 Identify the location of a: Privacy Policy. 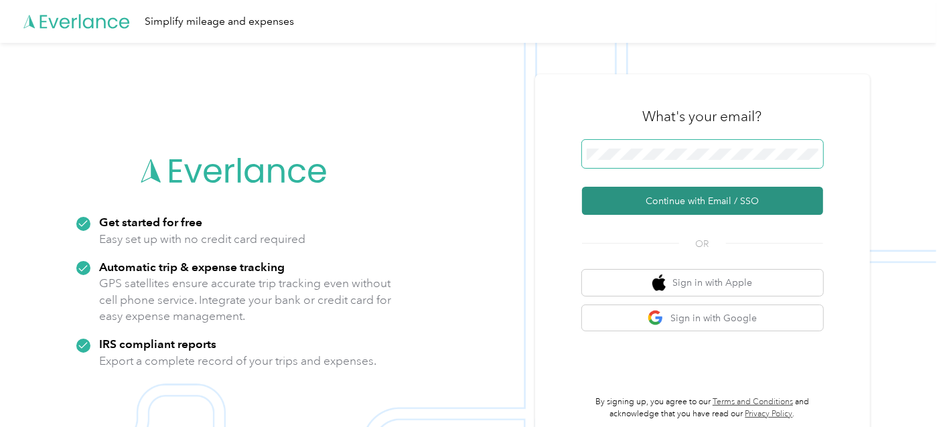
(769, 414).